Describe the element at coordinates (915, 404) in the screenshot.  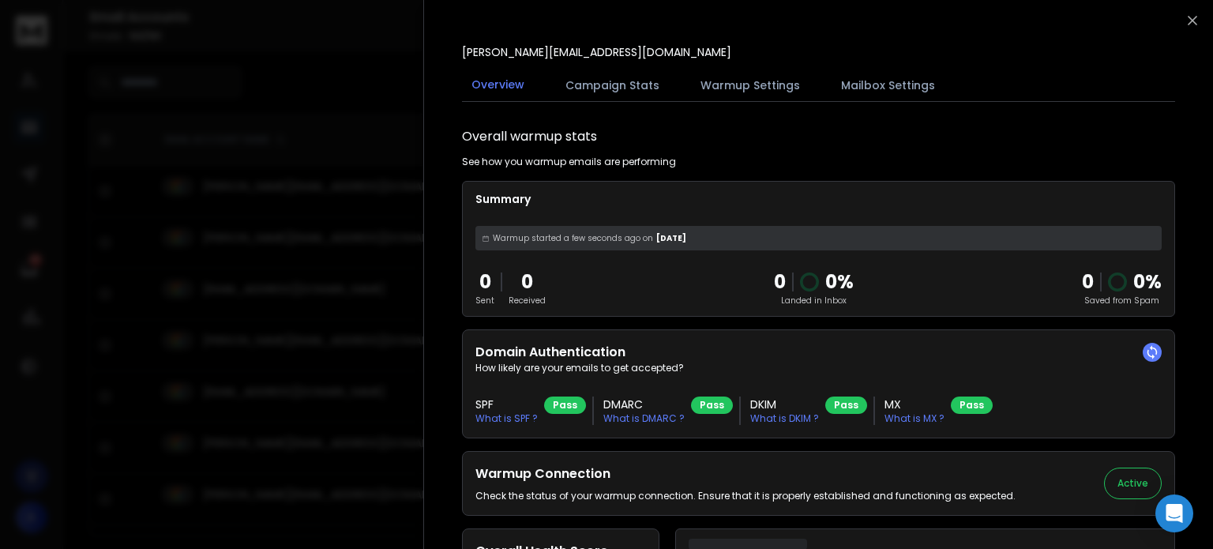
I see `h3: MX` at that location.